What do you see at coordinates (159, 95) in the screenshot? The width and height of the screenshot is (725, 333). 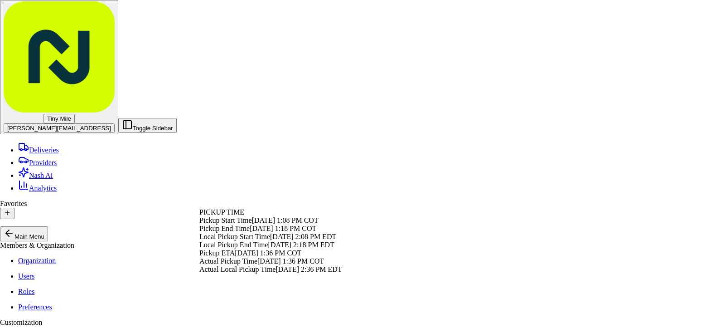 I see `button: Start new chat` at bounding box center [159, 95].